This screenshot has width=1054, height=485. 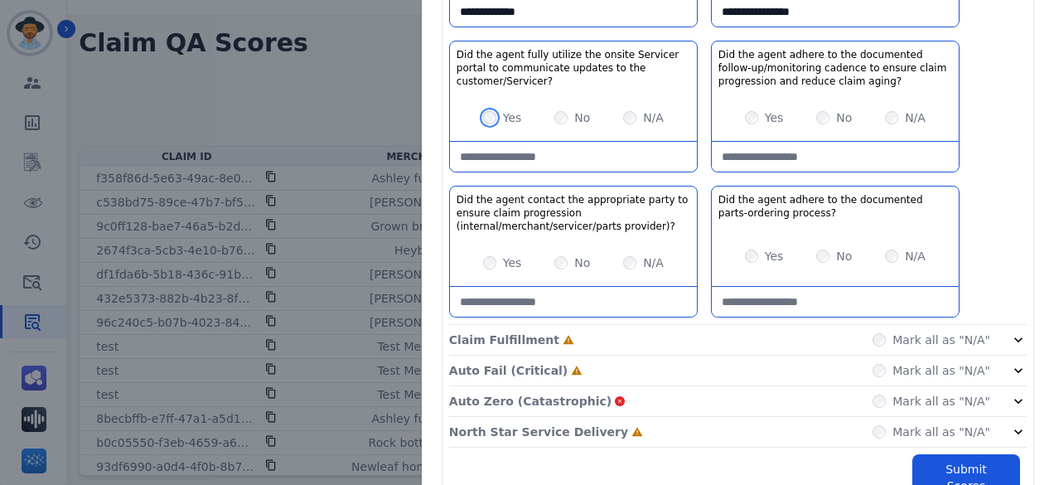 What do you see at coordinates (835, 206) in the screenshot?
I see `h3: Did the agent adhere to the documented parts-ordering process?` at bounding box center [835, 206].